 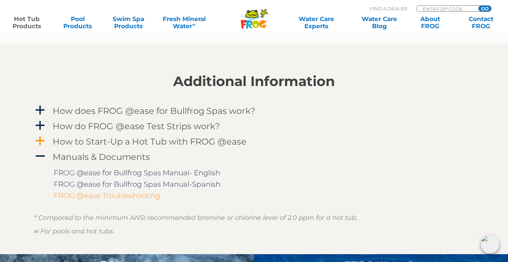 I want to click on h4: Manuals & Documents, so click(x=101, y=157).